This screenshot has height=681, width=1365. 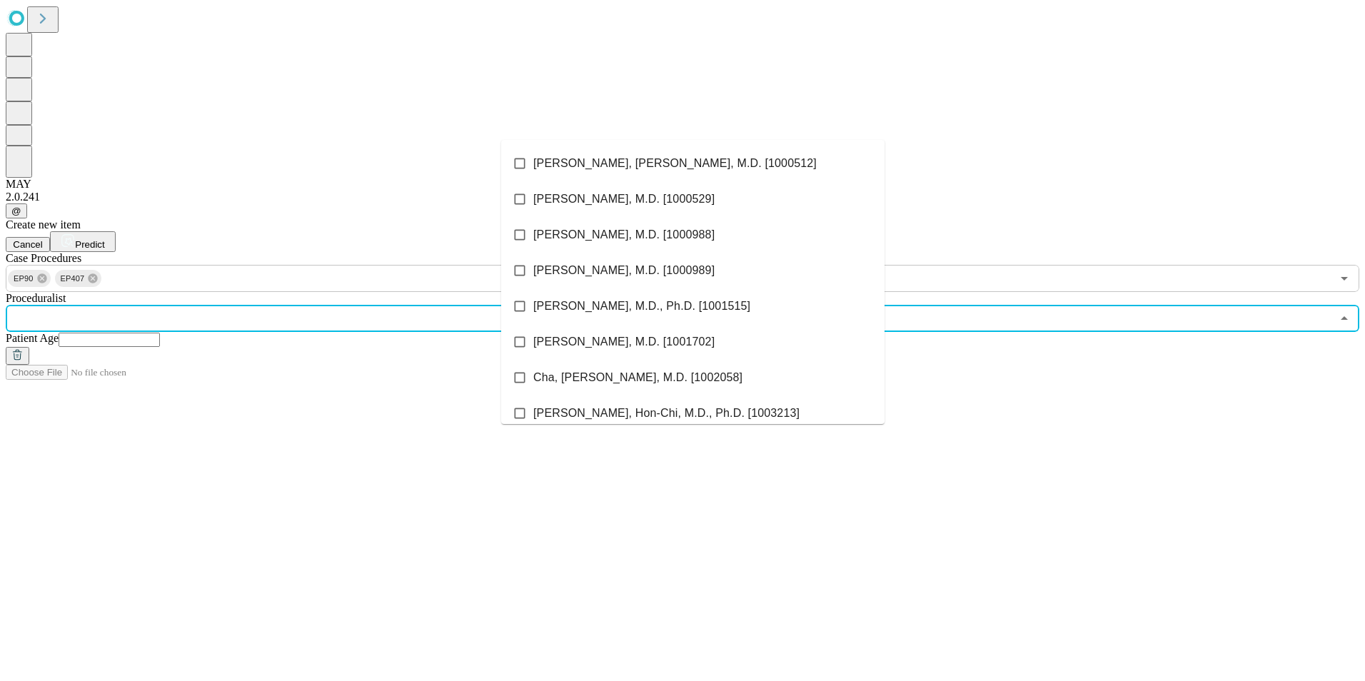 What do you see at coordinates (32, 338) in the screenshot?
I see `span: Patient Age` at bounding box center [32, 338].